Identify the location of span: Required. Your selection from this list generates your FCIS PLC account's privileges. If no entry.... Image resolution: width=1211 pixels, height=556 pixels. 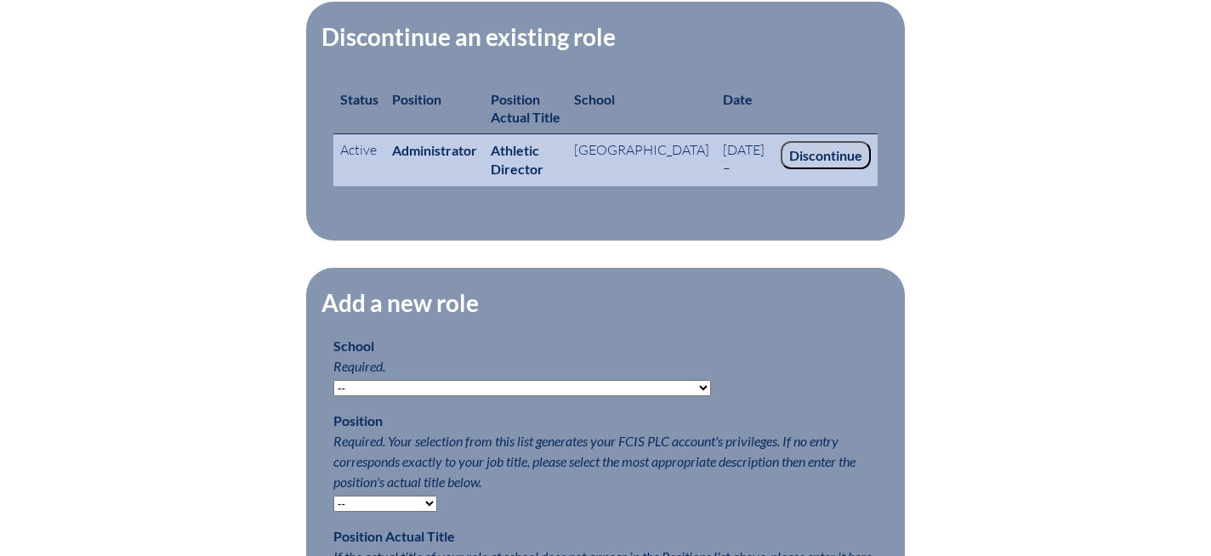
(595, 461).